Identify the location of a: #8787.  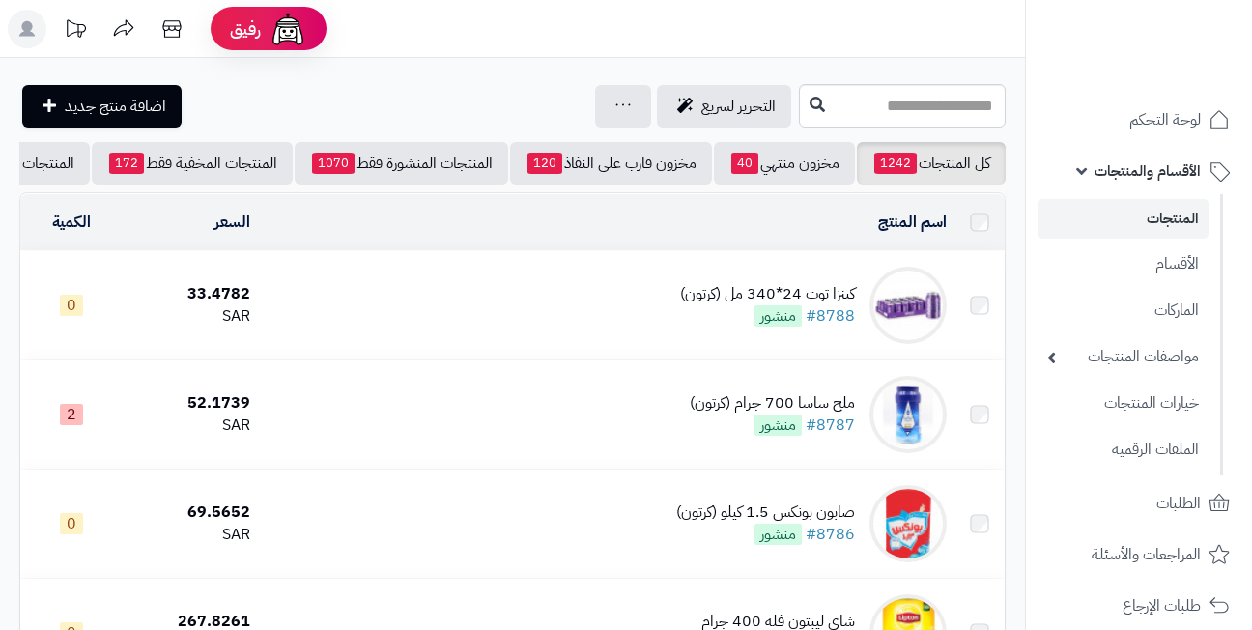
(830, 425).